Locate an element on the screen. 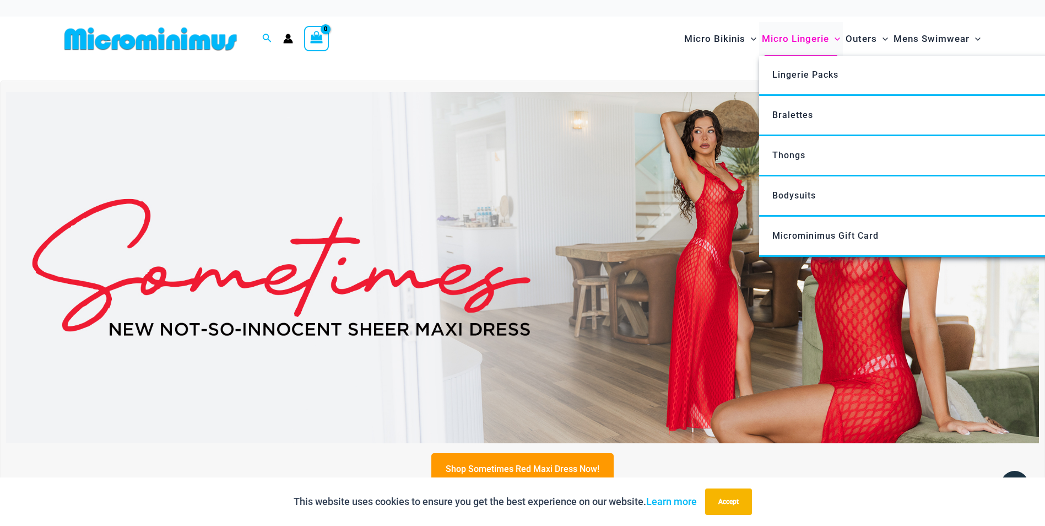 This screenshot has height=526, width=1045. span: Lingerie Packs is located at coordinates (806, 74).